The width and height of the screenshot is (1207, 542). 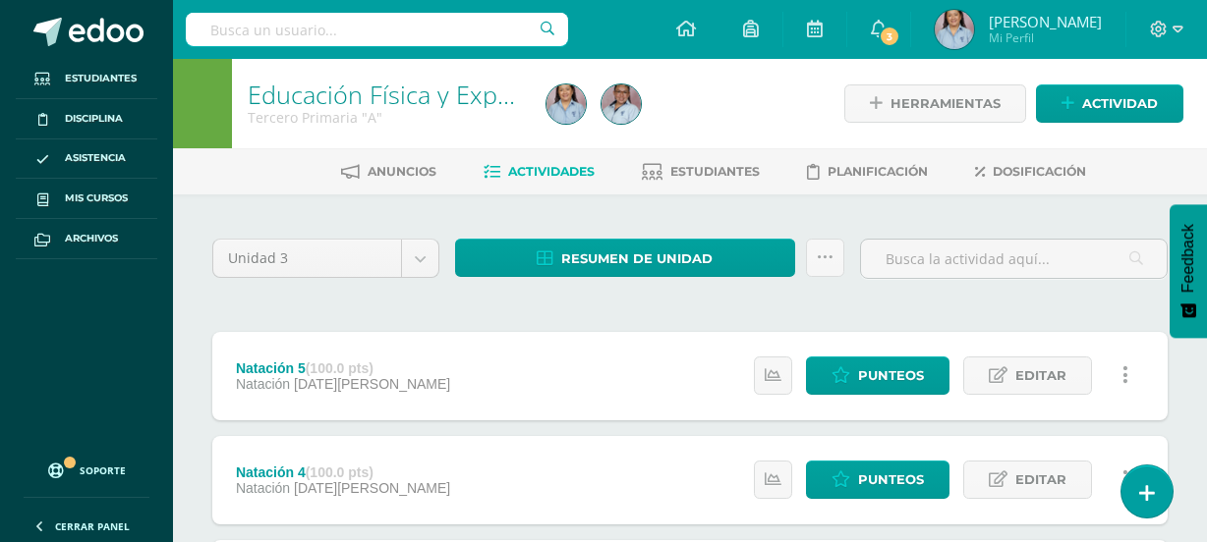 What do you see at coordinates (86, 239) in the screenshot?
I see `a: Archivos` at bounding box center [86, 239].